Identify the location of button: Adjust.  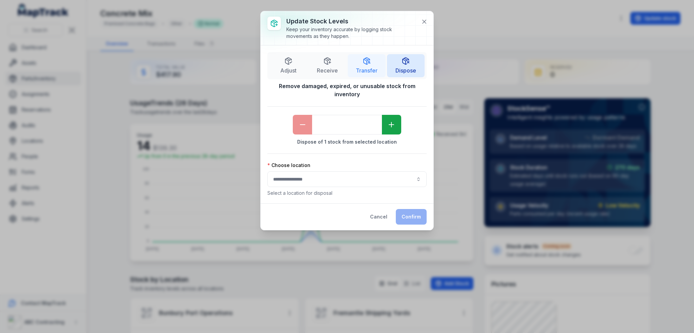
(289, 66).